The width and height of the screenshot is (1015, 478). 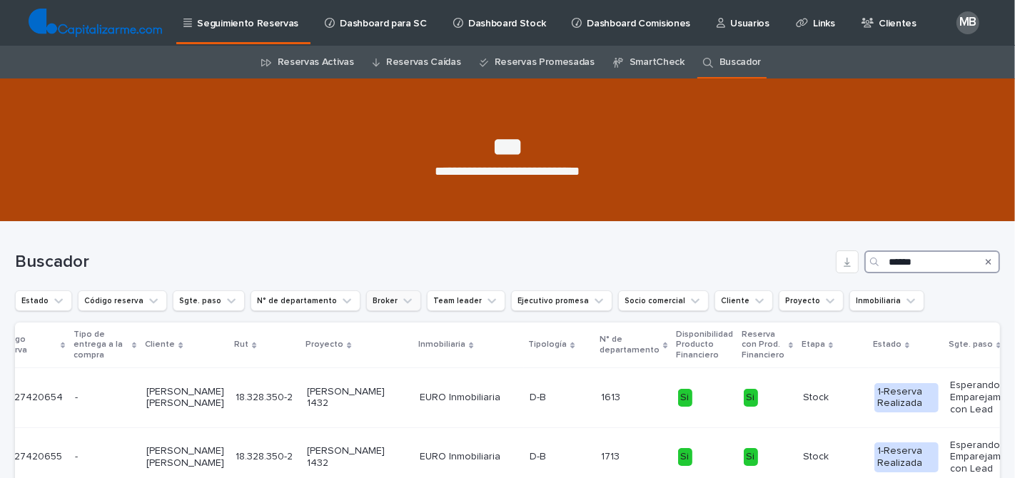 What do you see at coordinates (315, 62) in the screenshot?
I see `a: Reservas Activas` at bounding box center [315, 62].